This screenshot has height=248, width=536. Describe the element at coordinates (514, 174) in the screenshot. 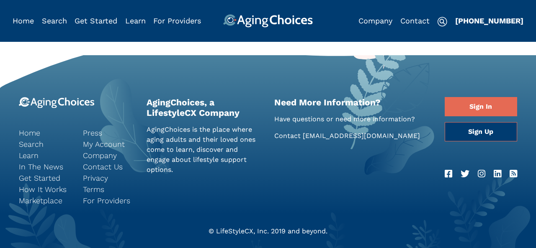

I see `a: RSS Feed` at that location.